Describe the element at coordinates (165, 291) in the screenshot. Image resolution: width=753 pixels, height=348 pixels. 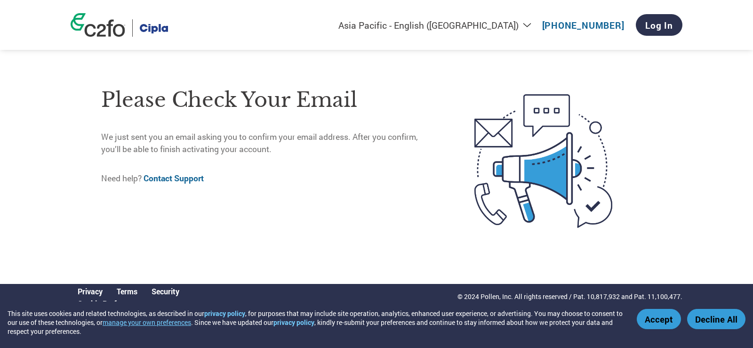
I see `a: Security` at that location.